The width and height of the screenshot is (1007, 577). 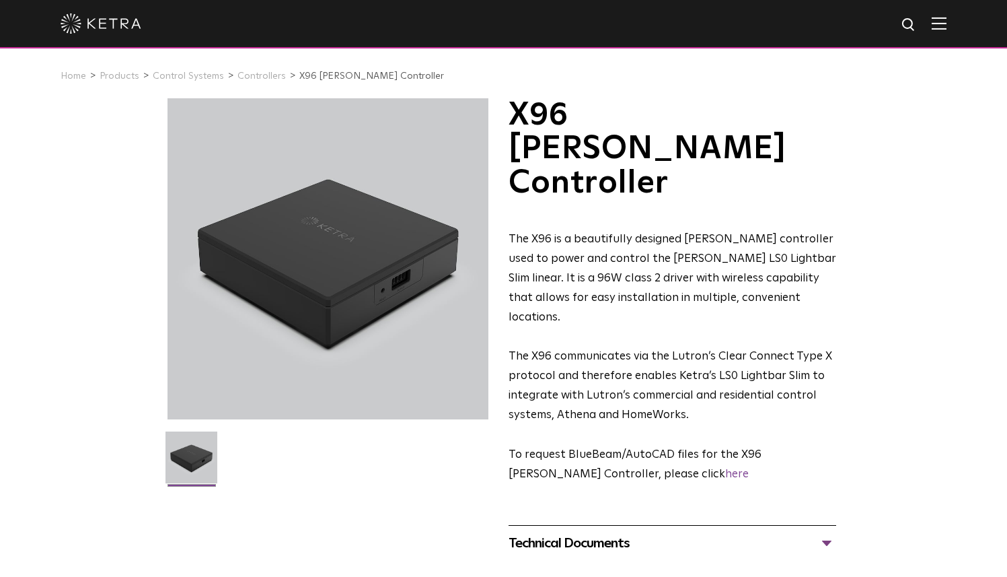 I want to click on a: here, so click(x=737, y=474).